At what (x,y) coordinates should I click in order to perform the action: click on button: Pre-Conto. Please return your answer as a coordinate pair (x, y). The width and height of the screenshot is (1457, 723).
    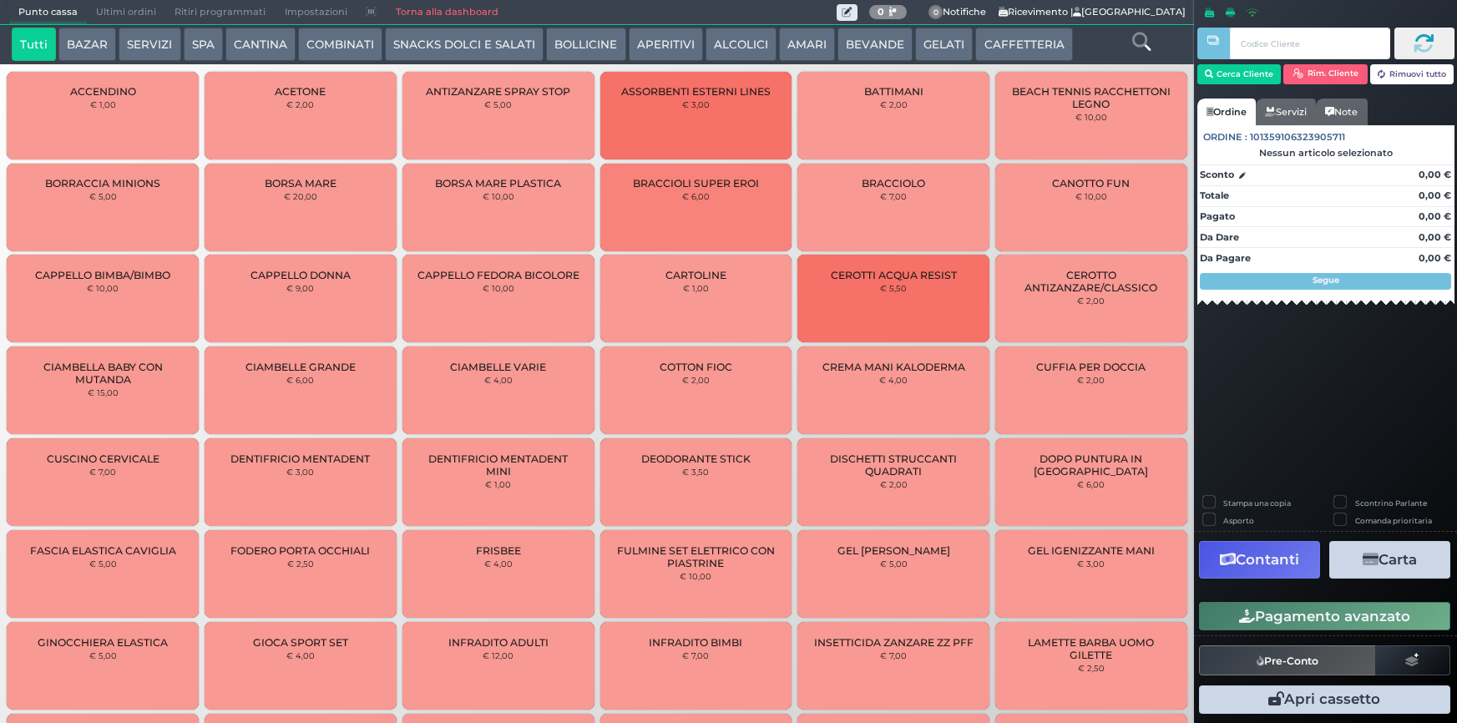
    Looking at the image, I should click on (1288, 661).